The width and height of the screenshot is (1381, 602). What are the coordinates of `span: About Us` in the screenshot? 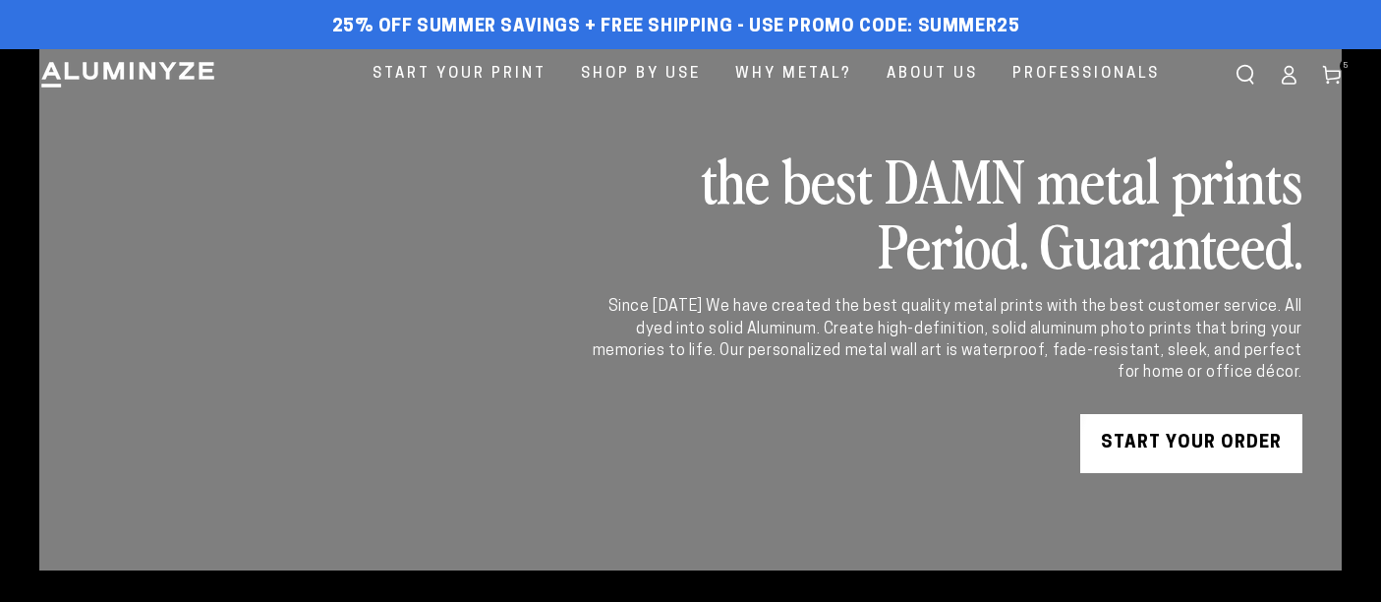 It's located at (932, 74).